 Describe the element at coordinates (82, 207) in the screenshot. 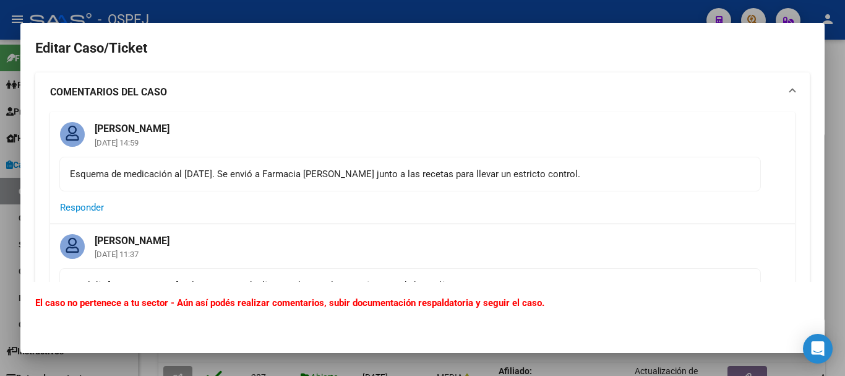

I see `span: Responder` at that location.